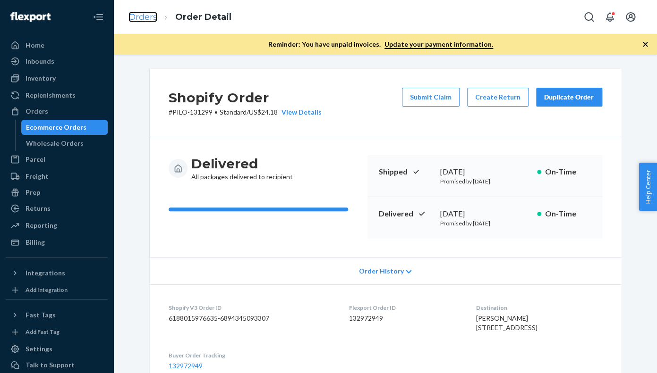  Describe the element at coordinates (405, 308) in the screenshot. I see `dt: Flexport Order ID` at that location.